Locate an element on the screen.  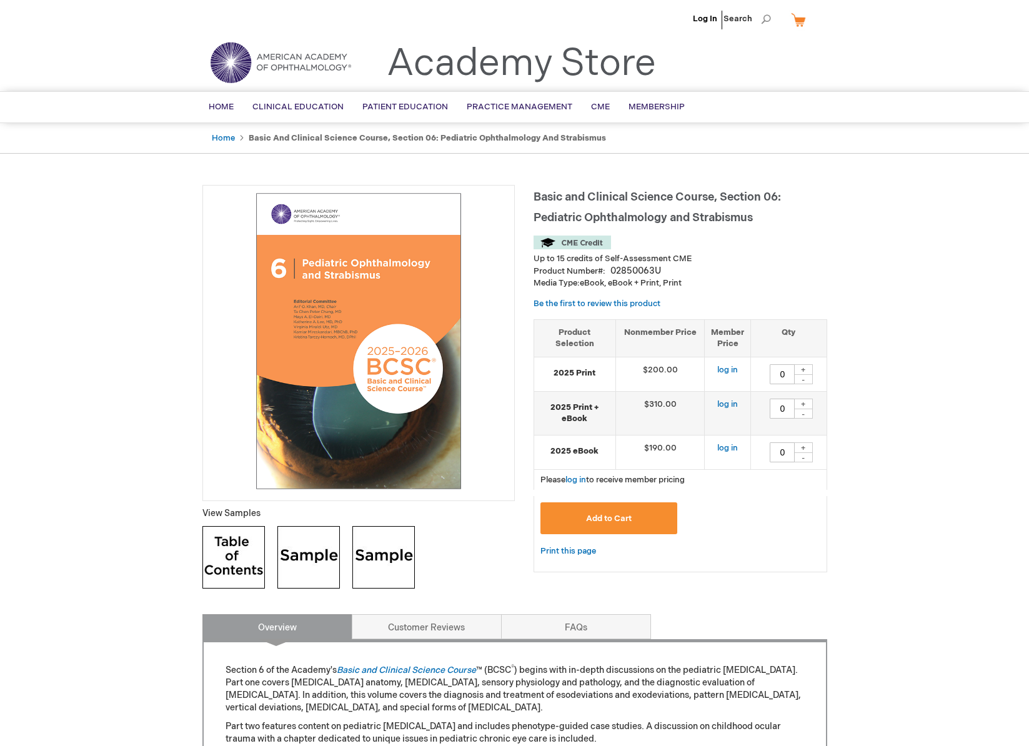
th: Product Selection is located at coordinates (575, 338).